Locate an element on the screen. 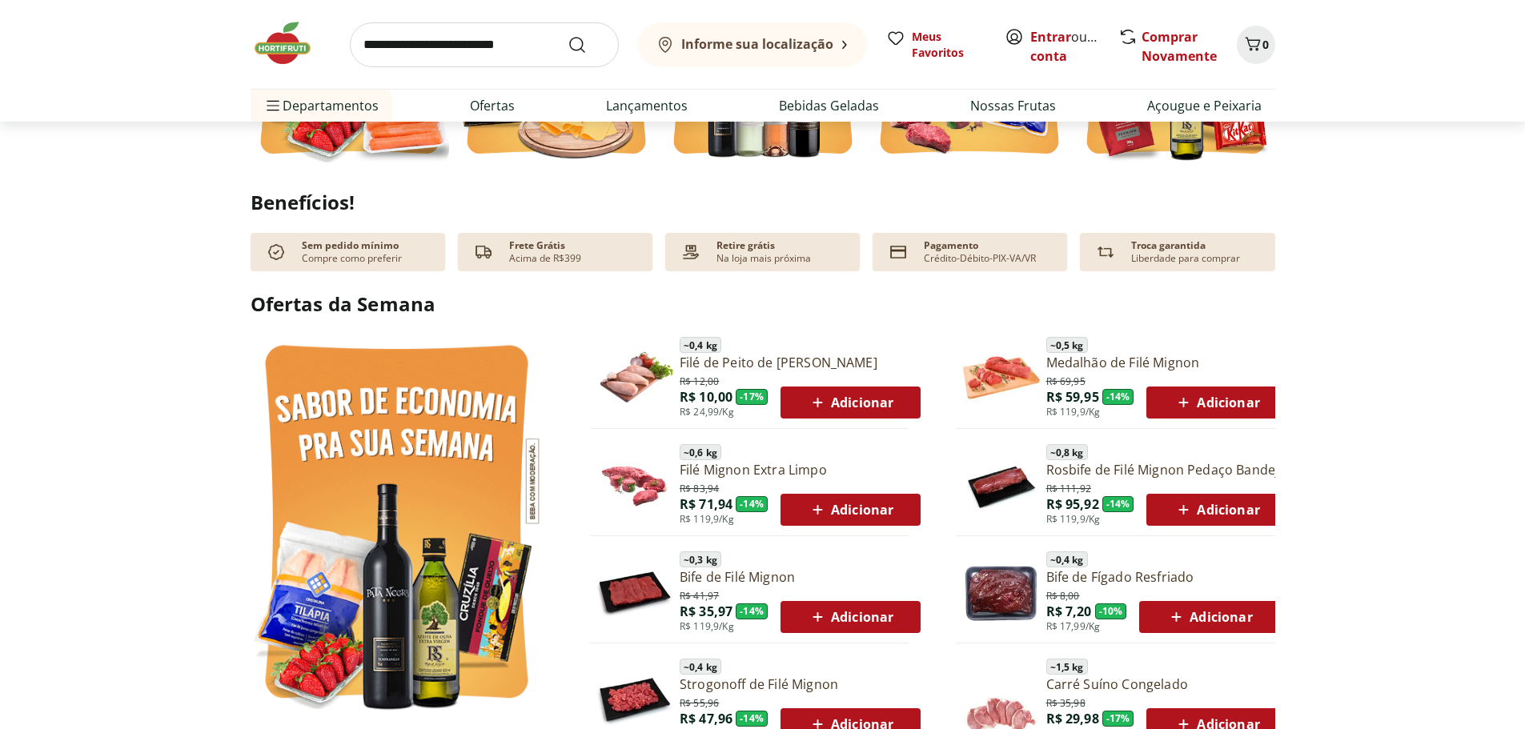  span: 0 is located at coordinates (1266, 44).